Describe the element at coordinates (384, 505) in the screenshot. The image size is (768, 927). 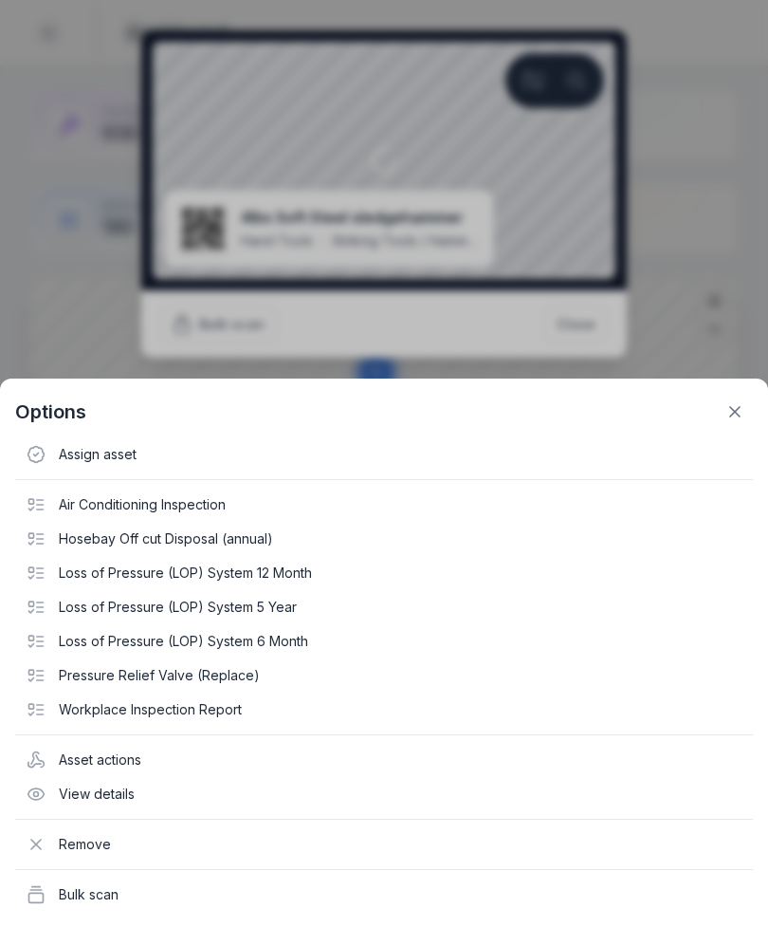
I see `div: Air Conditioning Inspection` at that location.